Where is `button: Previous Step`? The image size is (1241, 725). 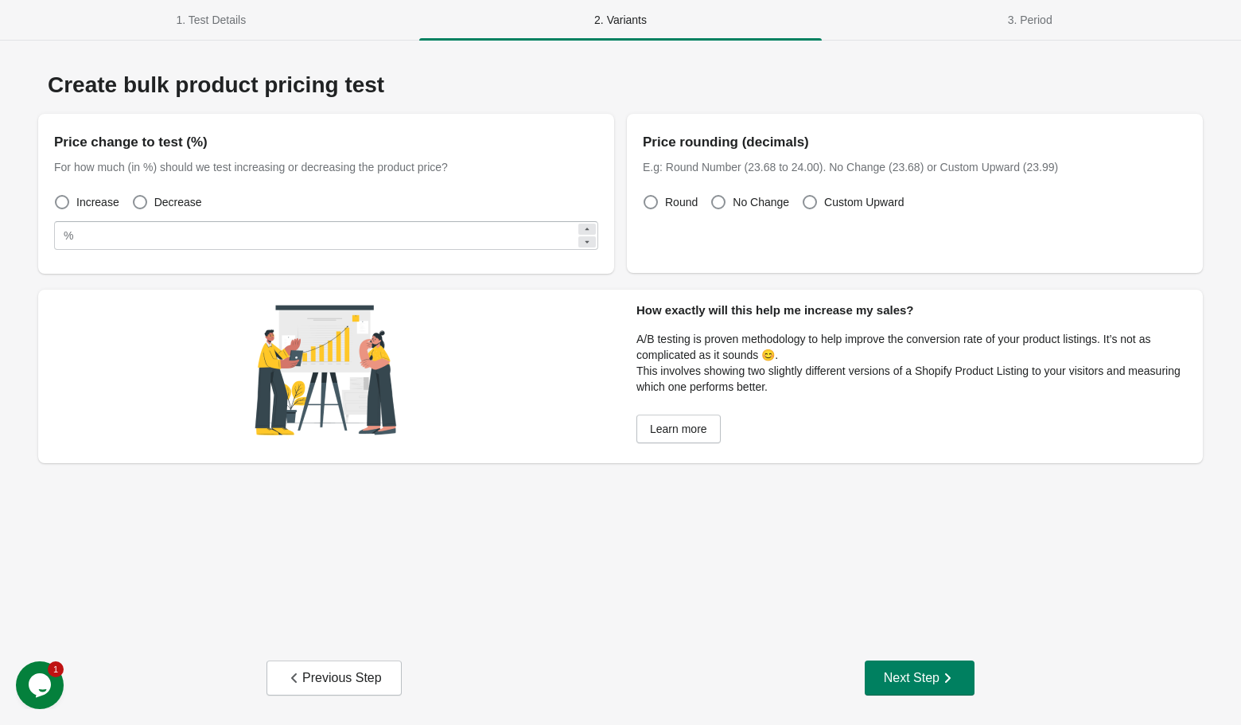
button: Previous Step is located at coordinates (334, 678).